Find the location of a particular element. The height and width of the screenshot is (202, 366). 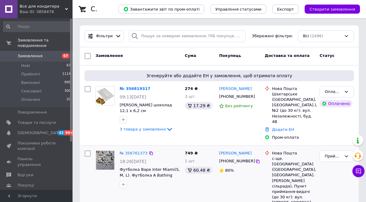

span: 1114 is located at coordinates (67, 74).